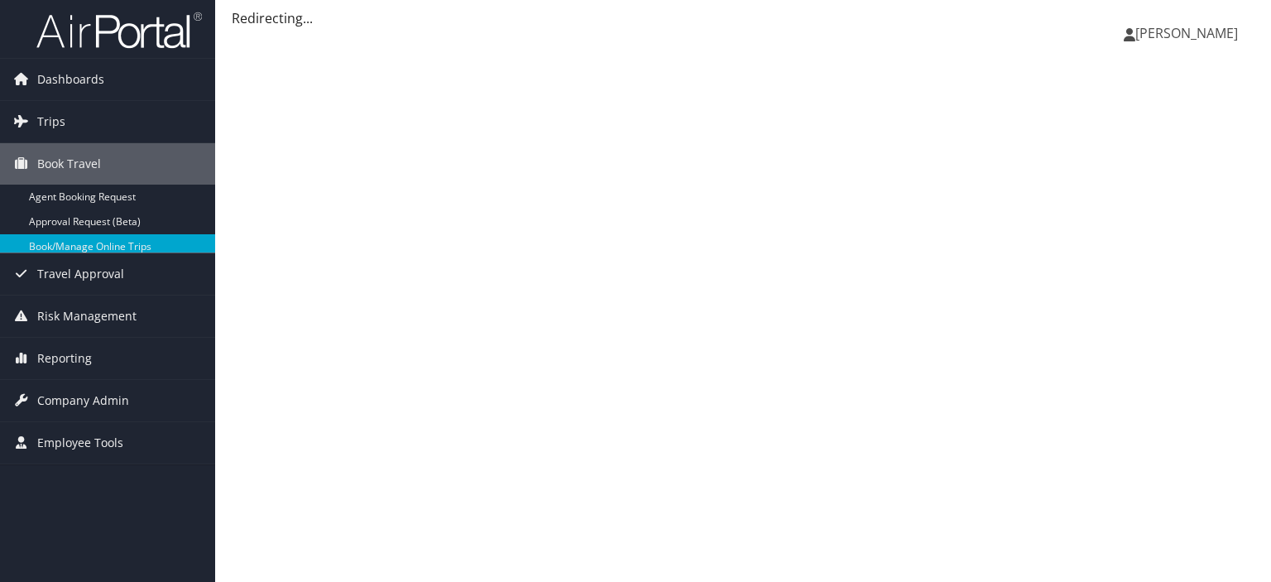 This screenshot has width=1271, height=582. What do you see at coordinates (51, 122) in the screenshot?
I see `span: Trips` at bounding box center [51, 122].